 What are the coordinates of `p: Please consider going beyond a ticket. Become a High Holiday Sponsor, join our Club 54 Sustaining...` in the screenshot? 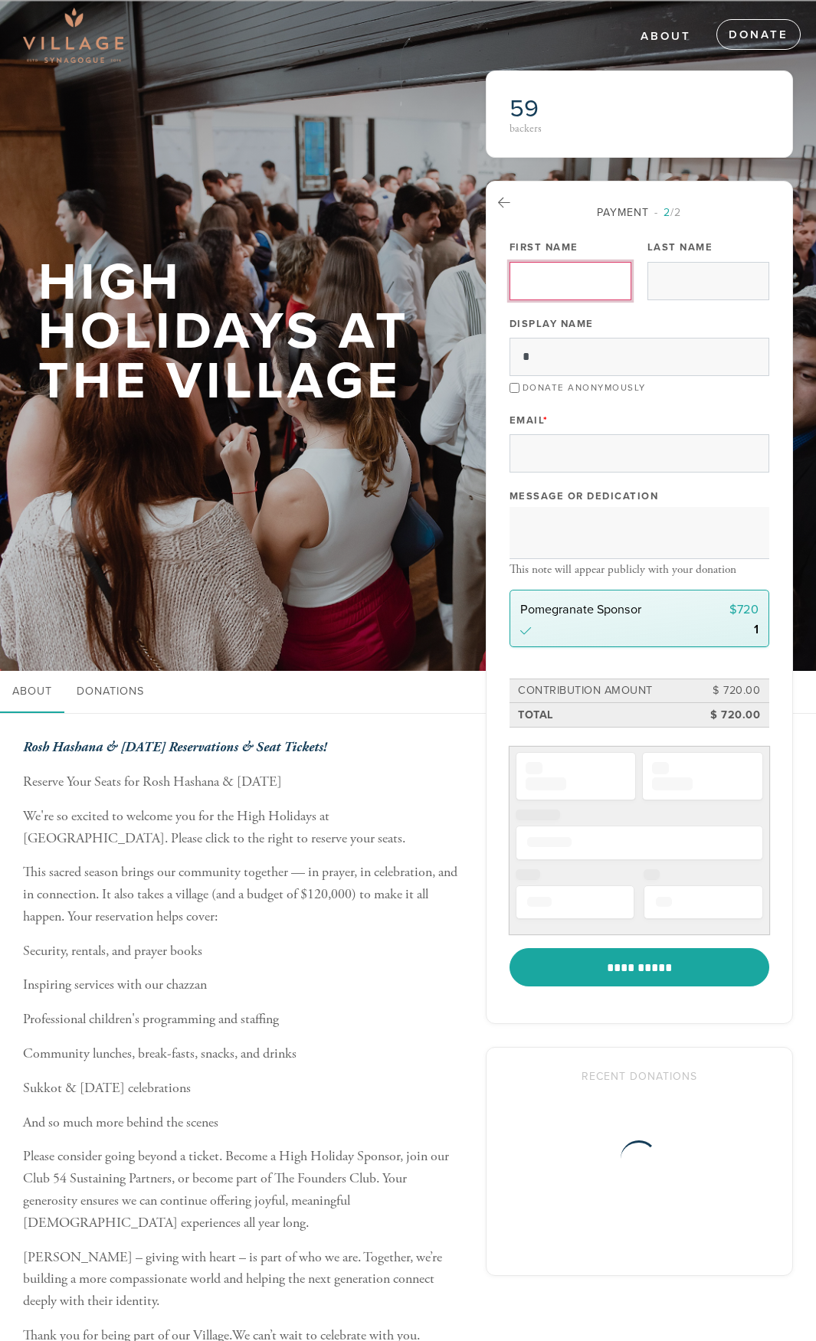 It's located at (243, 1189).